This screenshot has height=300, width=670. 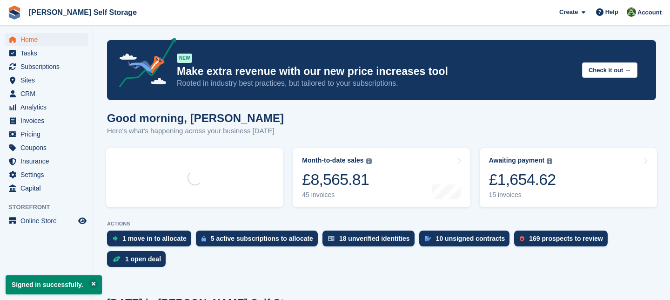 What do you see at coordinates (612, 12) in the screenshot?
I see `span: Help` at bounding box center [612, 12].